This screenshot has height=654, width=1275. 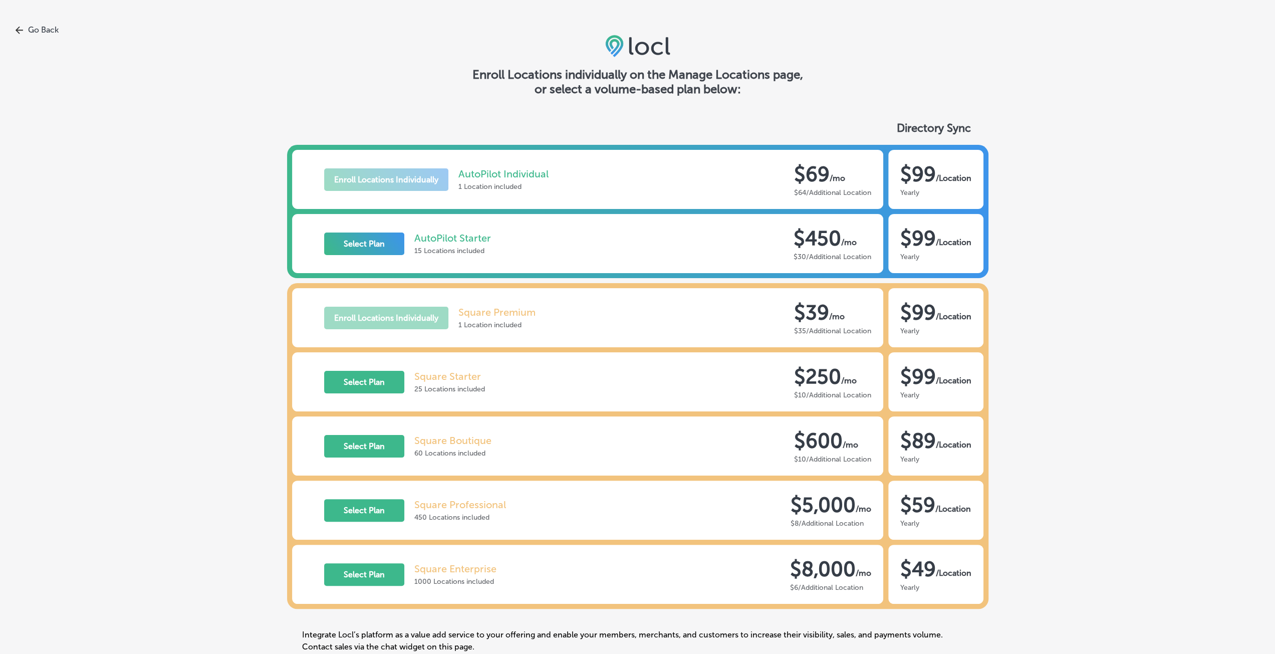 What do you see at coordinates (831, 587) in the screenshot?
I see `div: $6/Additional Location` at bounding box center [831, 587].